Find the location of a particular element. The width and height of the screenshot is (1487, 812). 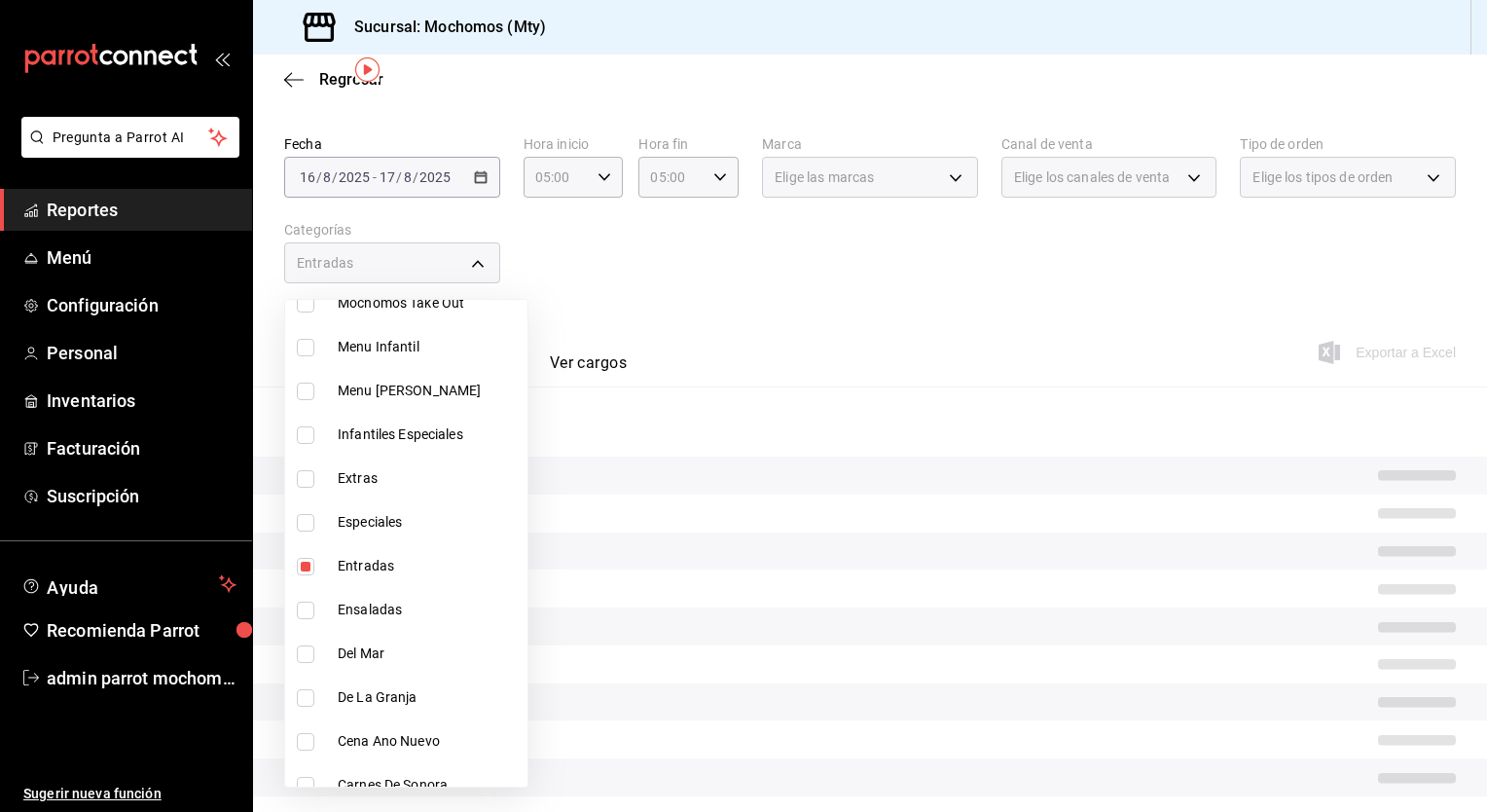

span: Entradas is located at coordinates (428, 565).